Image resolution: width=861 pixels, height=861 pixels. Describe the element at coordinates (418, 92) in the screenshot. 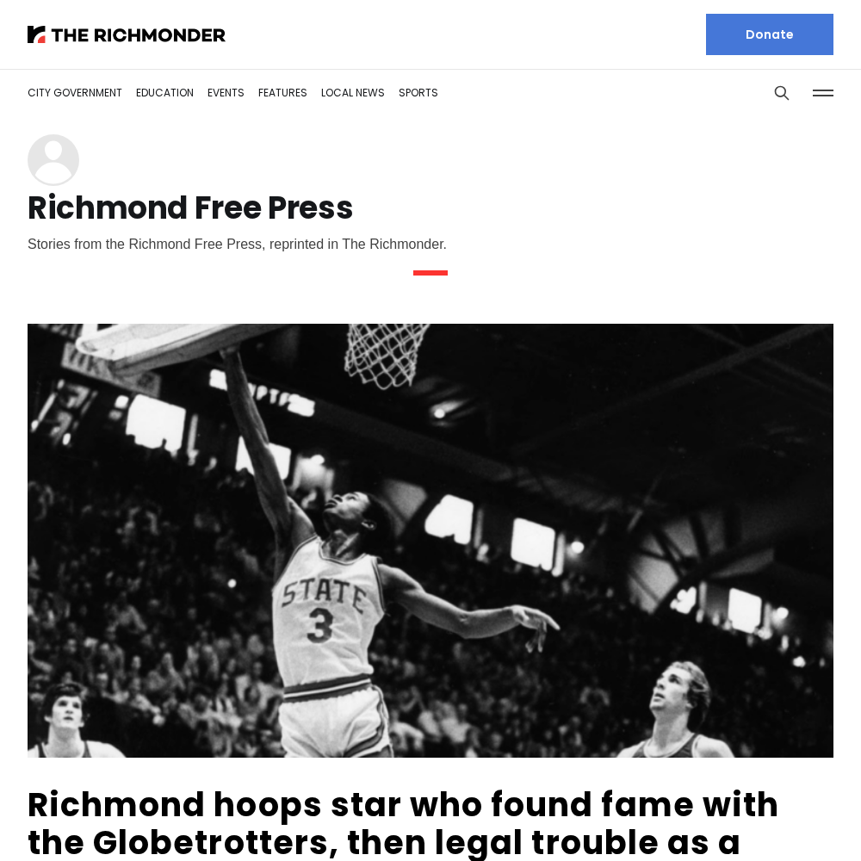

I see `a: Sports` at that location.